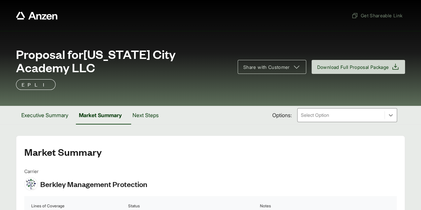  I want to click on a: Download Full Proposal Package, so click(358, 67).